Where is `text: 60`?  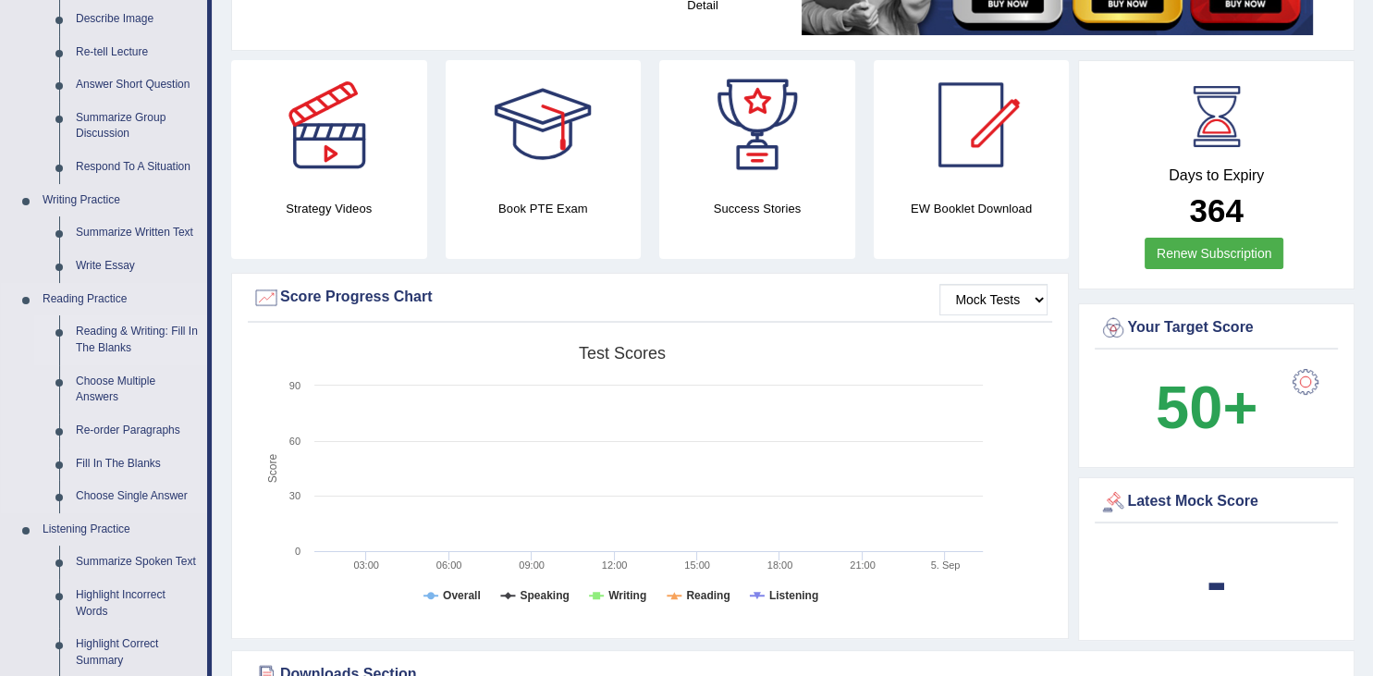
text: 60 is located at coordinates (295, 441).